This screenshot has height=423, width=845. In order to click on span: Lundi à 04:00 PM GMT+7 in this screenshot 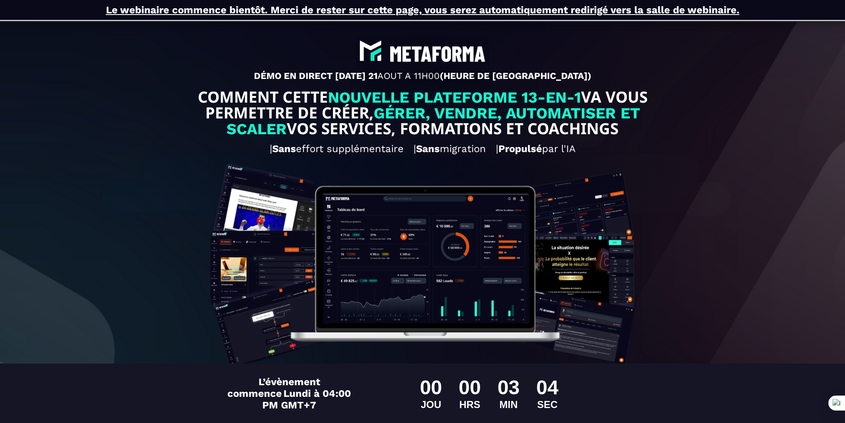, I will do `click(307, 400)`.